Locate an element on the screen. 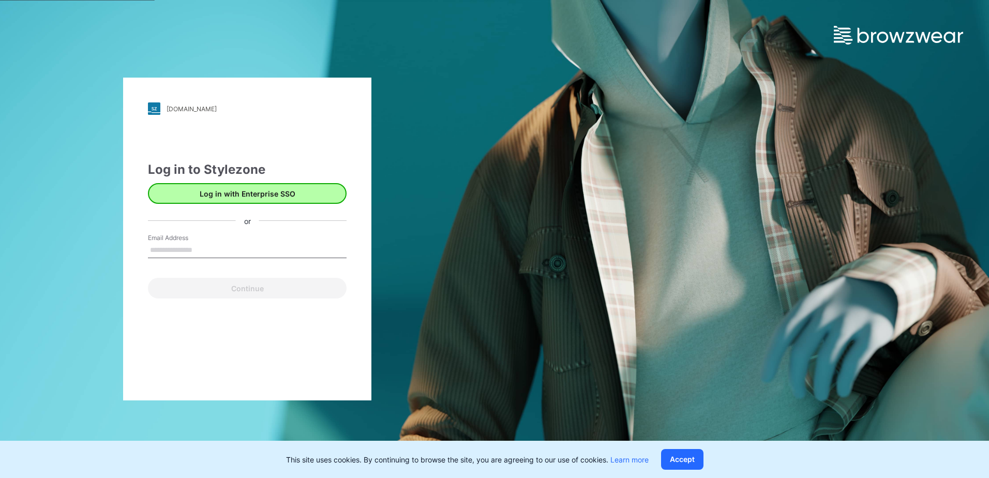 The image size is (989, 478). a: Learn more is located at coordinates (629, 459).